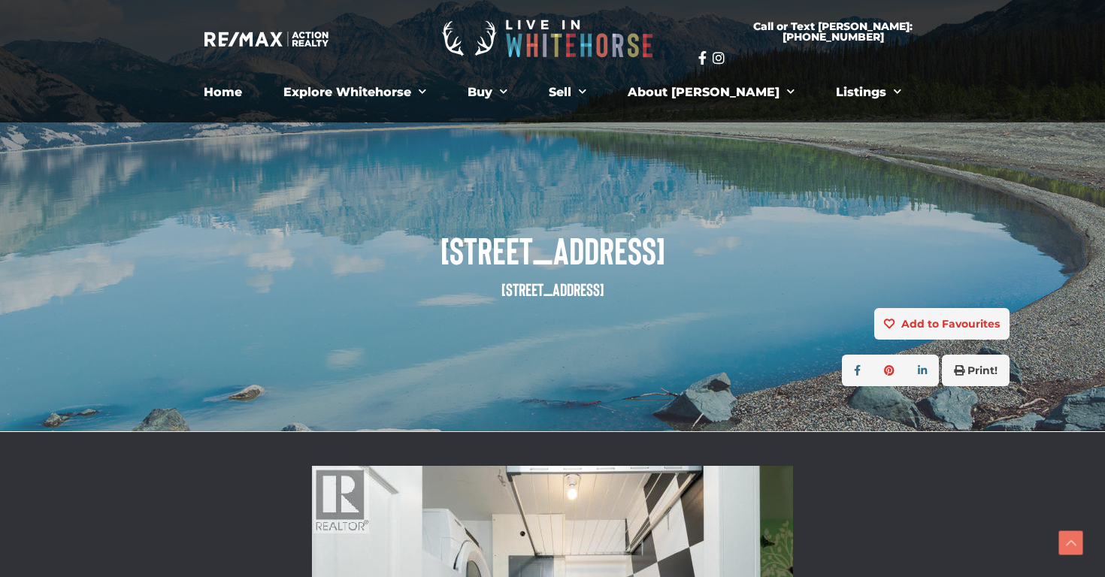 This screenshot has width=1105, height=577. What do you see at coordinates (868, 92) in the screenshot?
I see `a: Listings` at bounding box center [868, 92].